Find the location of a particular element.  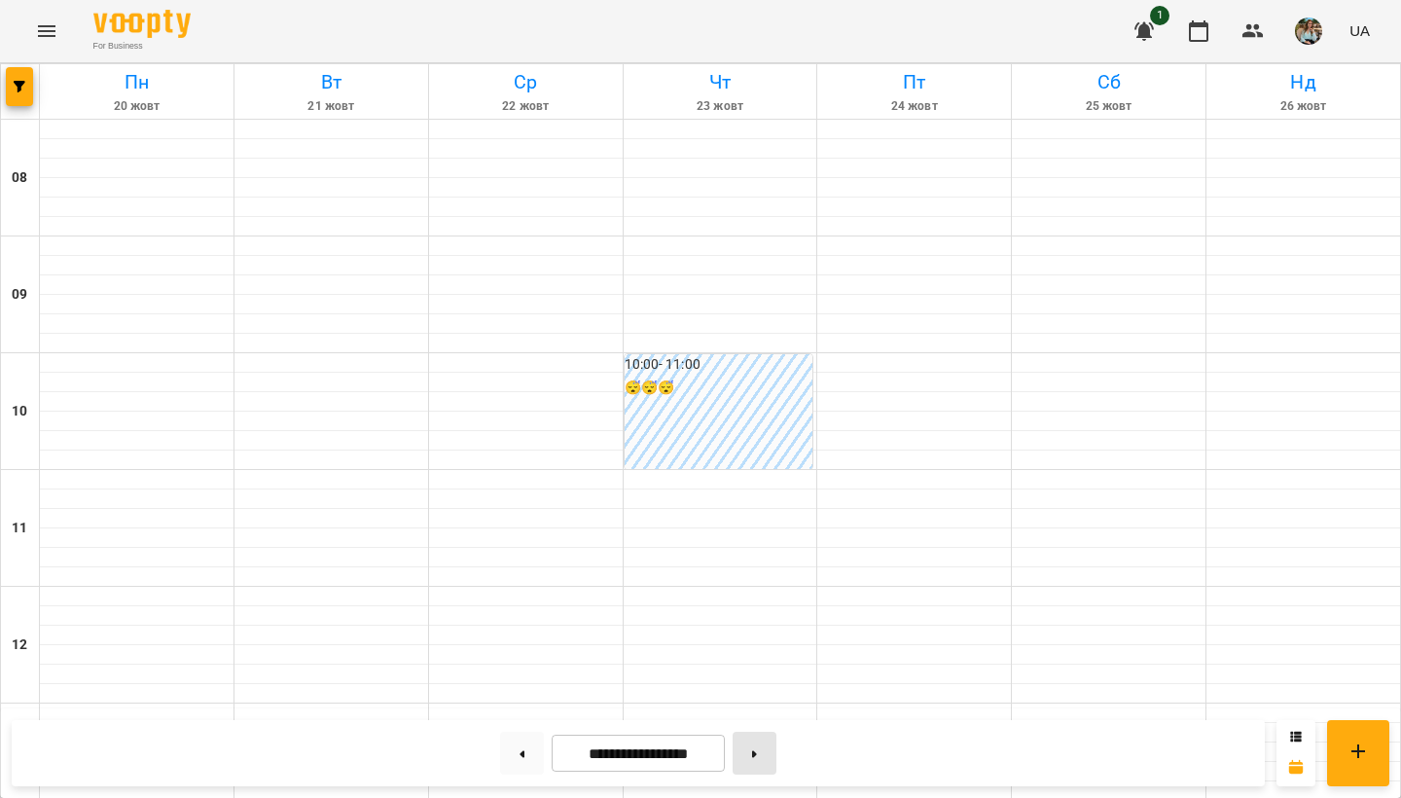

h6: 23 жовт is located at coordinates (720, 106).